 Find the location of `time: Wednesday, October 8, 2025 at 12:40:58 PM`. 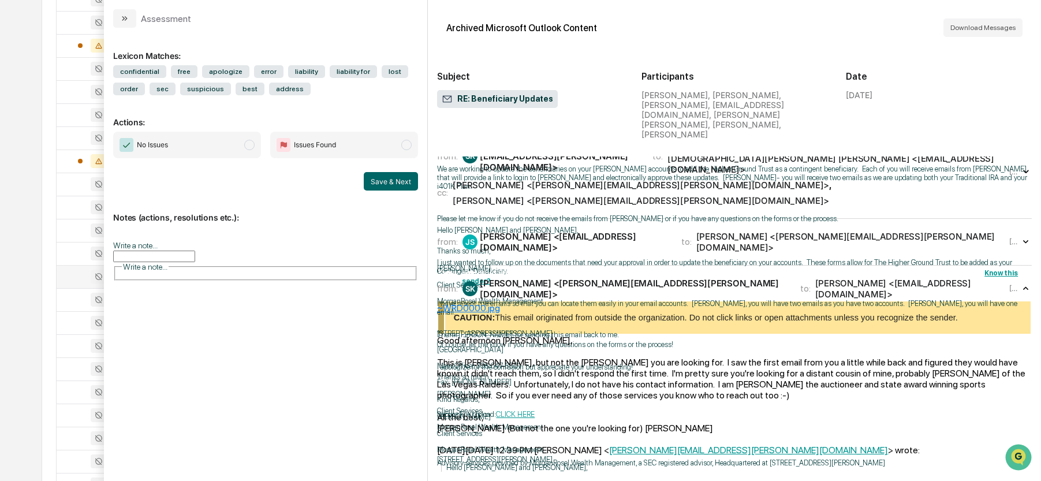

time: Wednesday, October 8, 2025 at 12:40:58 PM is located at coordinates (1015, 288).